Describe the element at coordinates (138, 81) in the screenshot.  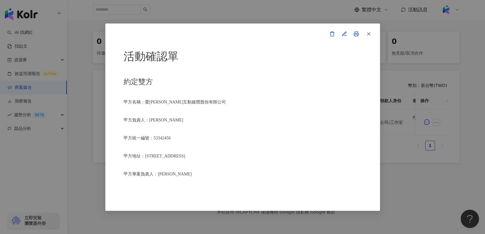
I see `span: 約定雙方` at that location.